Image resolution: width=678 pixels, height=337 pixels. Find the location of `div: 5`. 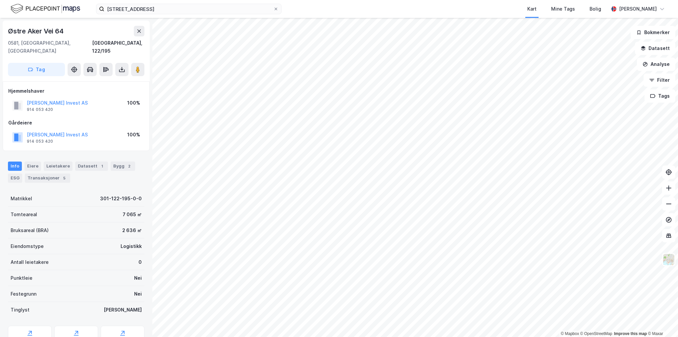

div: 5 is located at coordinates (64, 178).